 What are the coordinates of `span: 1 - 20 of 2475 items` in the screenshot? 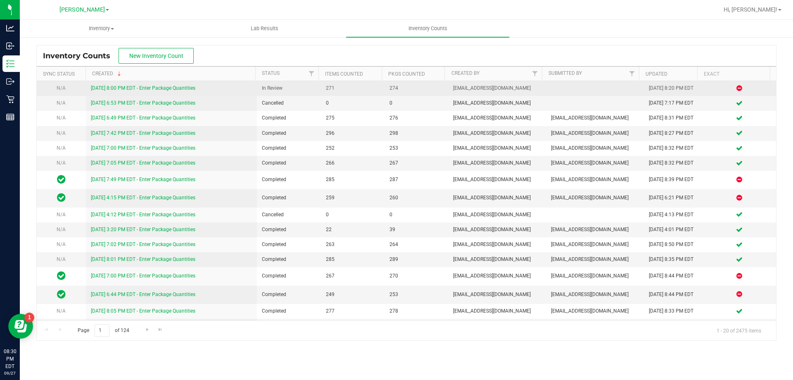 It's located at (739, 330).